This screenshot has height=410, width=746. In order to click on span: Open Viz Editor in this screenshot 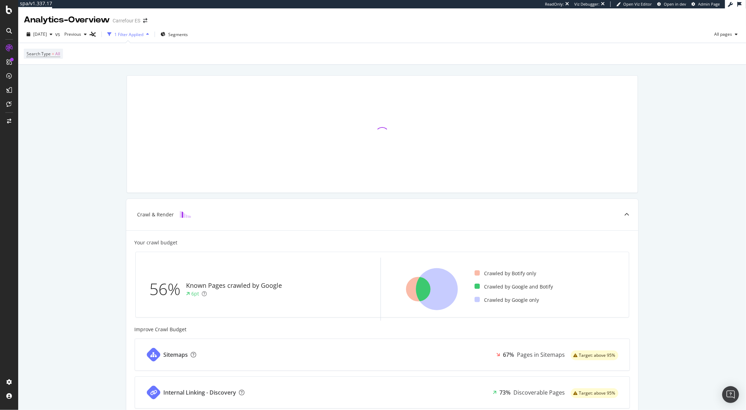, I will do `click(638, 4)`.